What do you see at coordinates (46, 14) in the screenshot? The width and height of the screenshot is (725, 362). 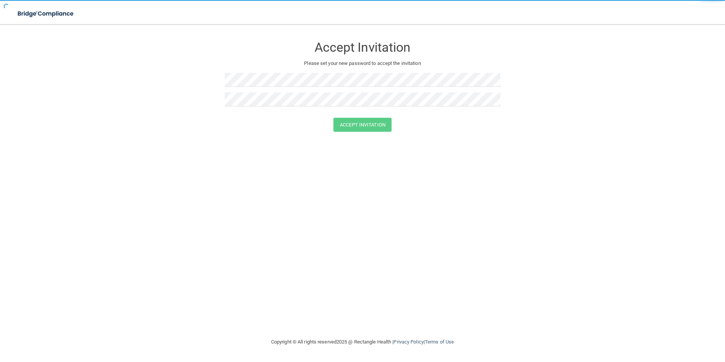 I see `img: bridge_compliance_login_screen.278c3ca4.svg` at bounding box center [46, 14].